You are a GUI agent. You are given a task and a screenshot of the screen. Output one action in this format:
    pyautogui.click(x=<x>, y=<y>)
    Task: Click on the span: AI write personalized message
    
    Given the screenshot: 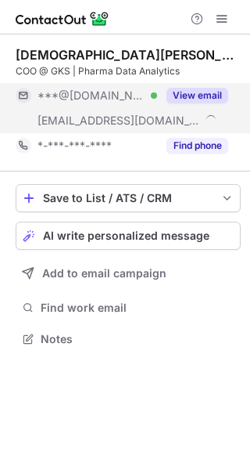 What is the action you would take?
    pyautogui.click(x=126, y=236)
    